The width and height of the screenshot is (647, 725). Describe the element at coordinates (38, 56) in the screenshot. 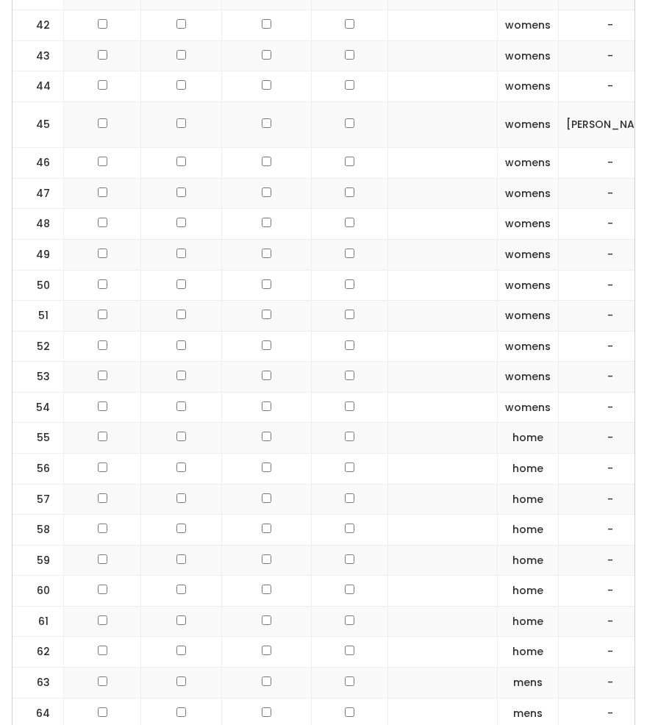

I see `td: 43` at that location.